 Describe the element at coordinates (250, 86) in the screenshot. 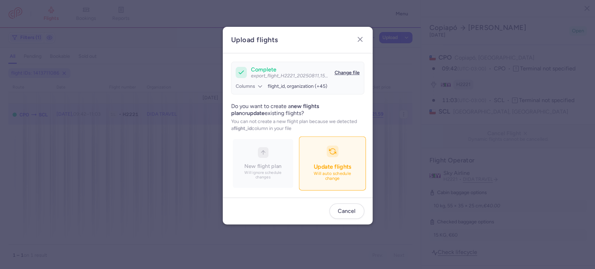

I see `button: Columns` at that location.